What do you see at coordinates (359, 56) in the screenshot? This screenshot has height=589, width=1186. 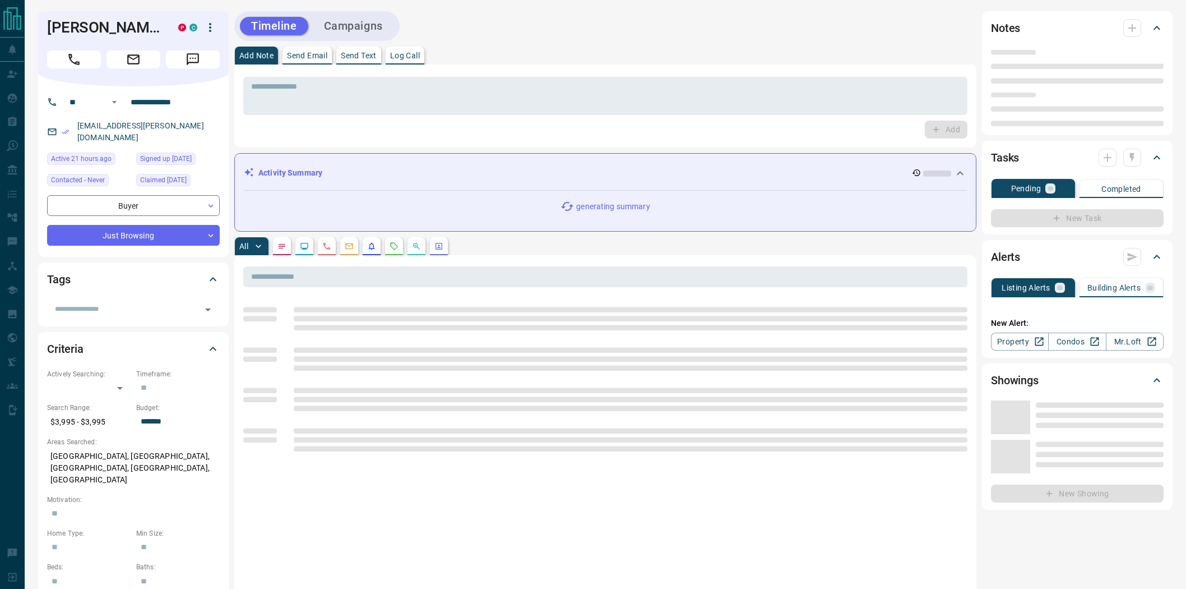 I see `p: Send Text` at bounding box center [359, 56].